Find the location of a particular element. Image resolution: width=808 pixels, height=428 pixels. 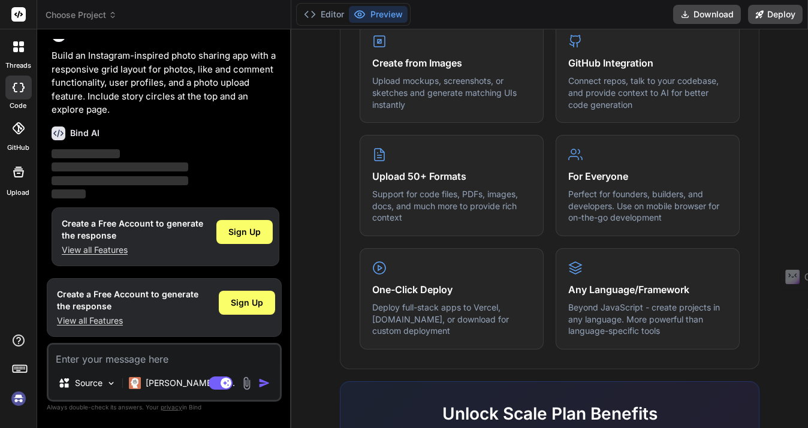

h6: Bind AI is located at coordinates (85, 133).